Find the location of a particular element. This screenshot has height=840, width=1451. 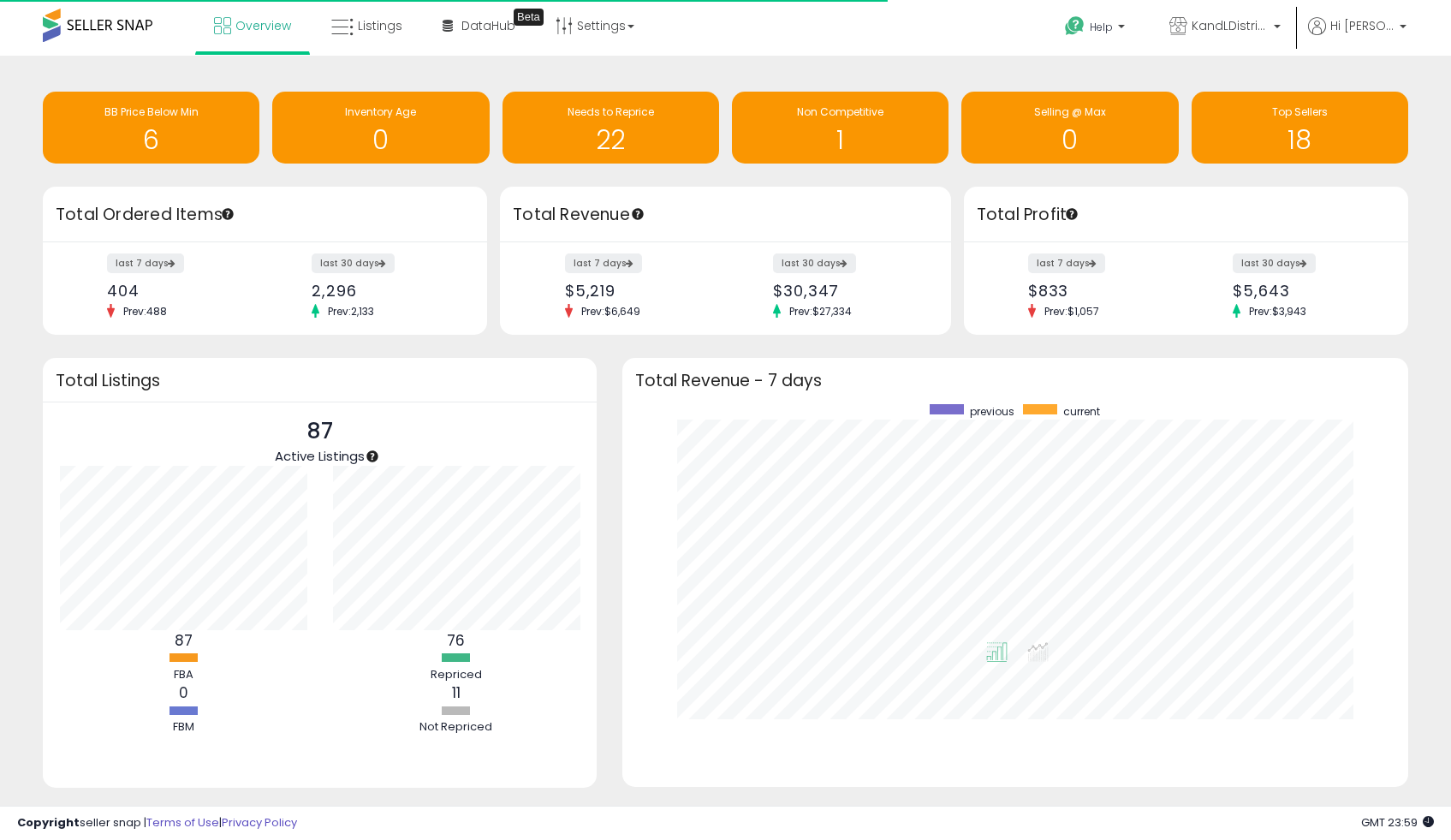

a: Non Competitive 1 is located at coordinates (840, 128).